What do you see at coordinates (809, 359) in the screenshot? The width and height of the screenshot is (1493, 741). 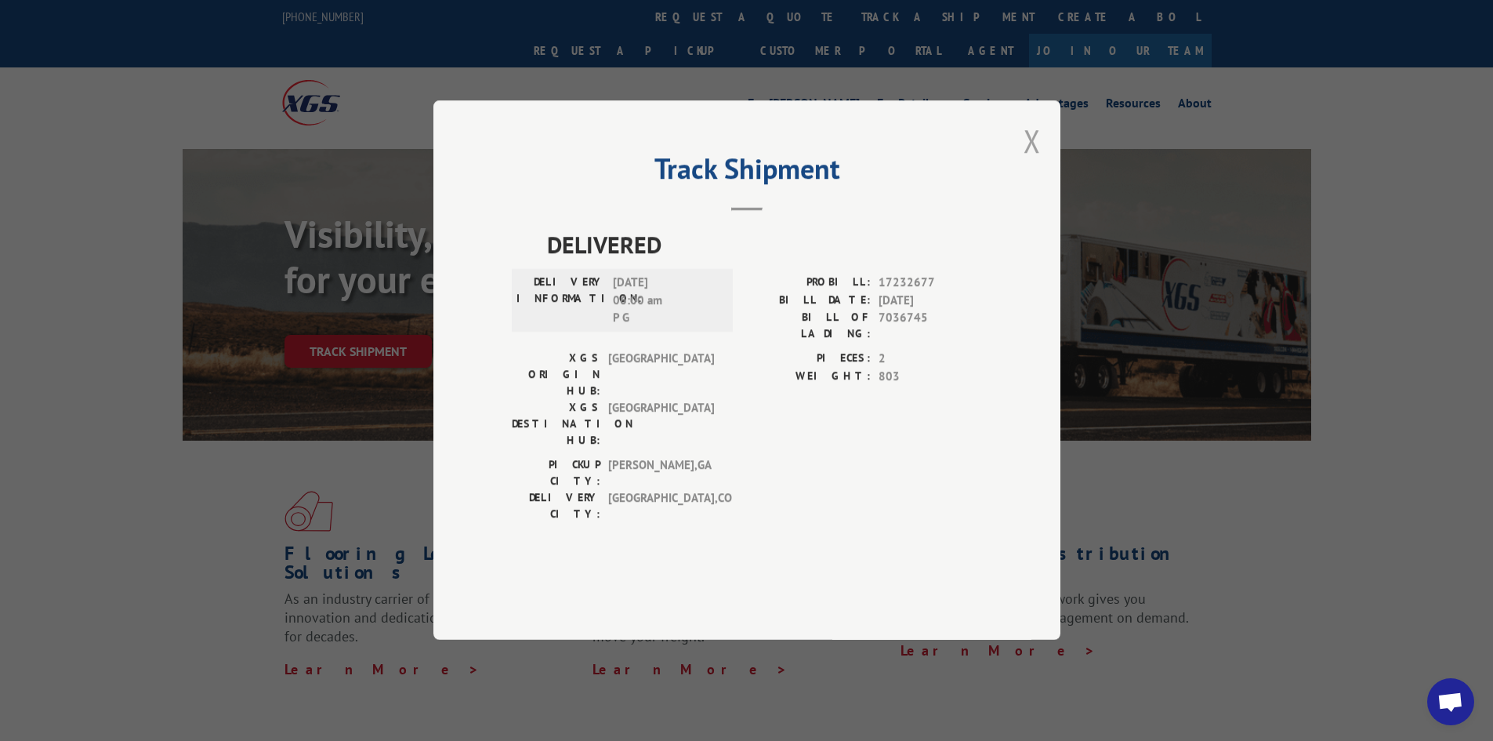 I see `label: PIECES:` at bounding box center [809, 359].